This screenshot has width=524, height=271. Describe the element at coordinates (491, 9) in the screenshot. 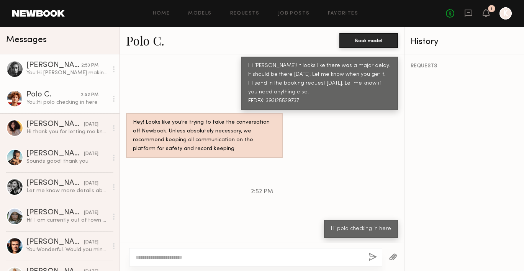

I see `div: 1` at that location.